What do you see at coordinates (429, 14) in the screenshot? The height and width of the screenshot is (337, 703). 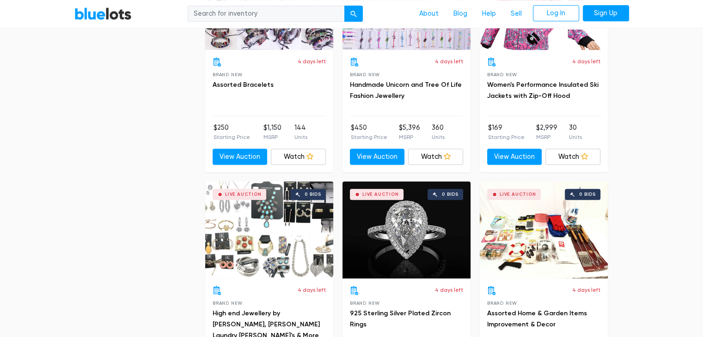 I see `a: About` at bounding box center [429, 14].